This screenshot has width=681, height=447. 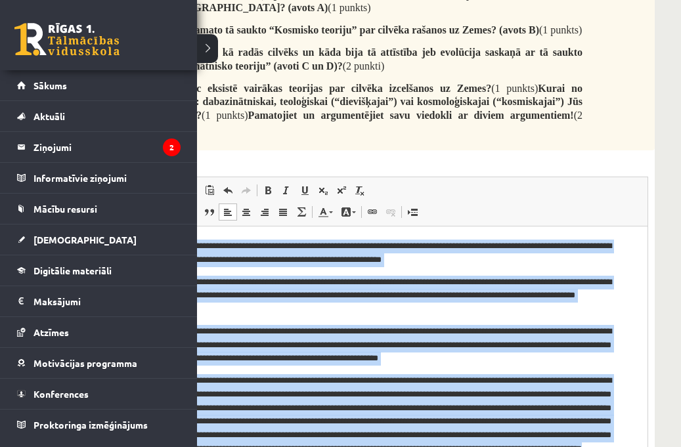 What do you see at coordinates (370, 102) in the screenshot?
I see `b: Kurai no teorijām: dabazinātniskai, teoloģiskai (“dievišķajai”) vai kosmoloģiskajai (“kosmiskajai...` at bounding box center [370, 102].